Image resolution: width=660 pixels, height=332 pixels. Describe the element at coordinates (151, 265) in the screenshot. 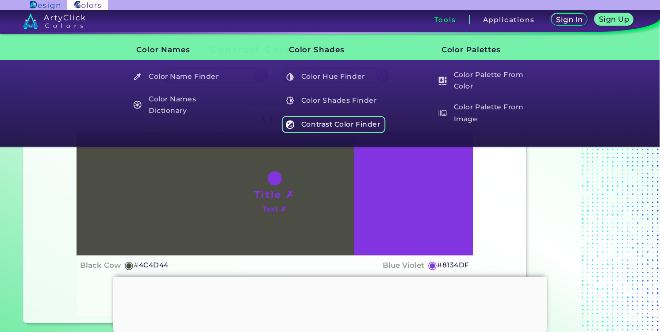

I see `h5: #4C4D44` at that location.